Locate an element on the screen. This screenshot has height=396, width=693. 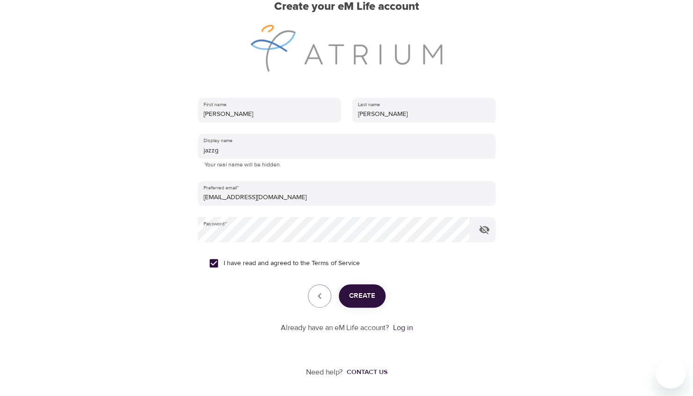
button: Create is located at coordinates (362, 296).